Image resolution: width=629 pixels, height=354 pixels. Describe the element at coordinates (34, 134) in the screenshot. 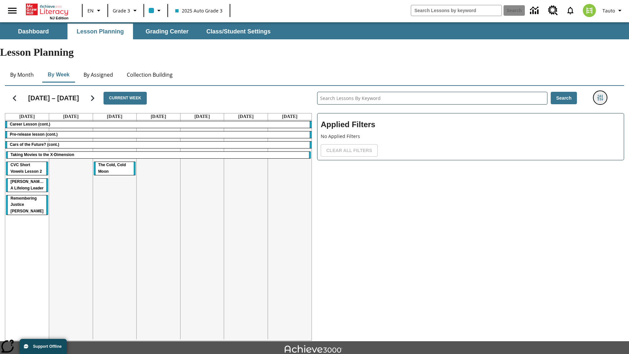

I see `span: Pre-release lesson (cont.)` at that location.